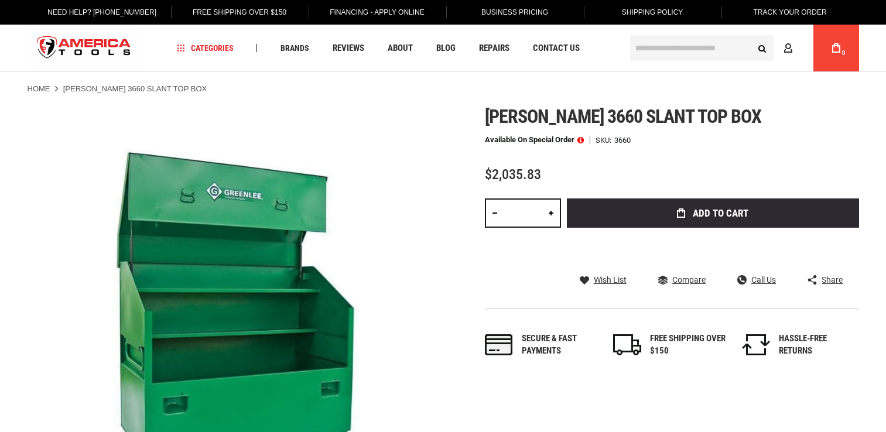 This screenshot has height=432, width=886. What do you see at coordinates (294, 48) in the screenshot?
I see `span: Brands` at bounding box center [294, 48].